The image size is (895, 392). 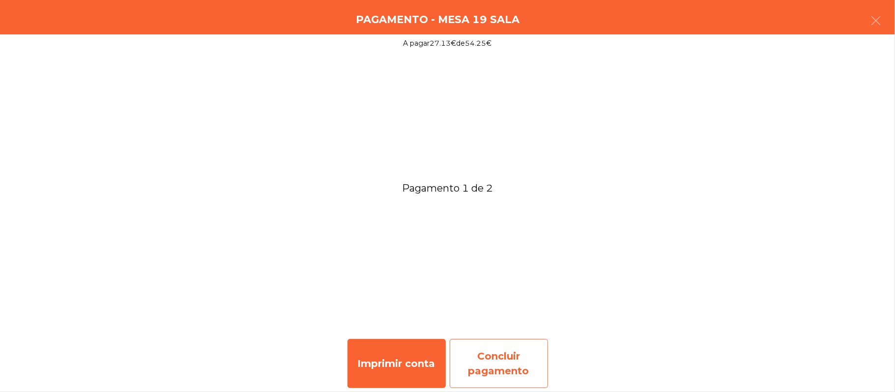 I want to click on span: 54.25€, so click(x=479, y=43).